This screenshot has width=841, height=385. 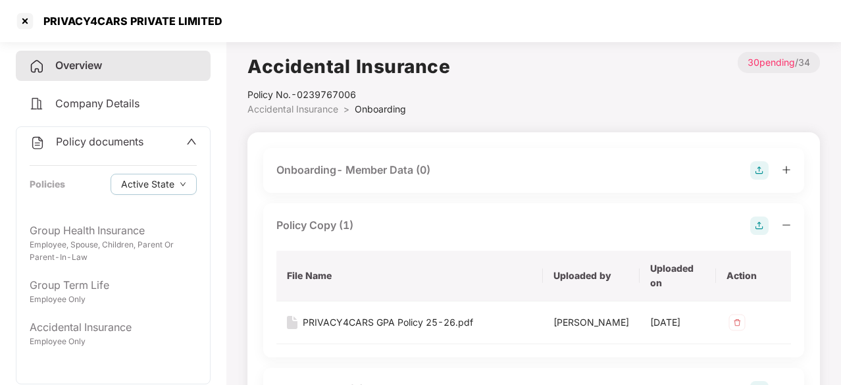 What do you see at coordinates (192, 141) in the screenshot?
I see `span: up` at bounding box center [192, 141].